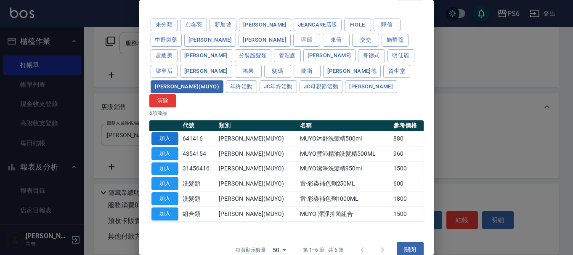  Describe the element at coordinates (241, 87) in the screenshot. I see `button: 年終活動` at that location.